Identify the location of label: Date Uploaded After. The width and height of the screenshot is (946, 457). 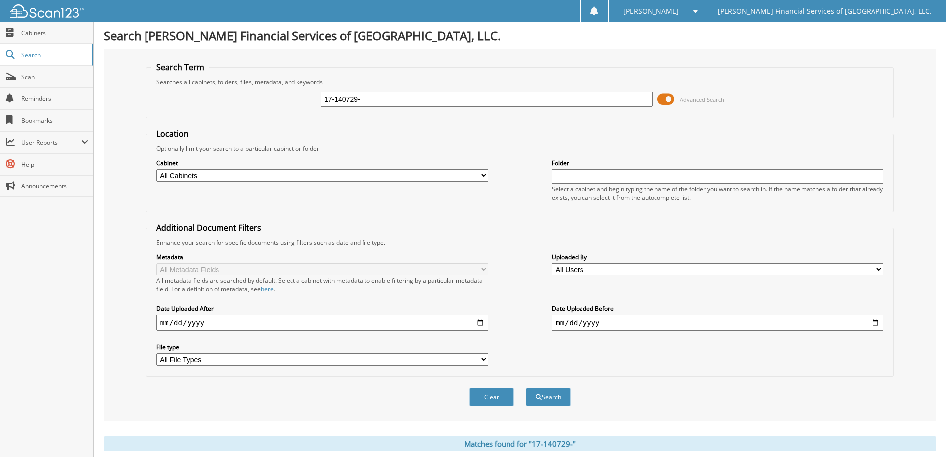
(322, 308).